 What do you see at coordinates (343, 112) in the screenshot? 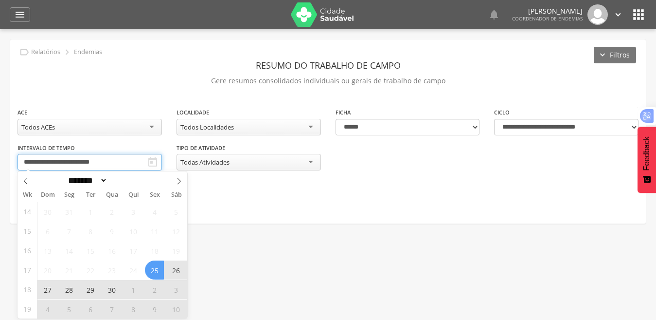
I see `label: Ficha` at bounding box center [343, 112].